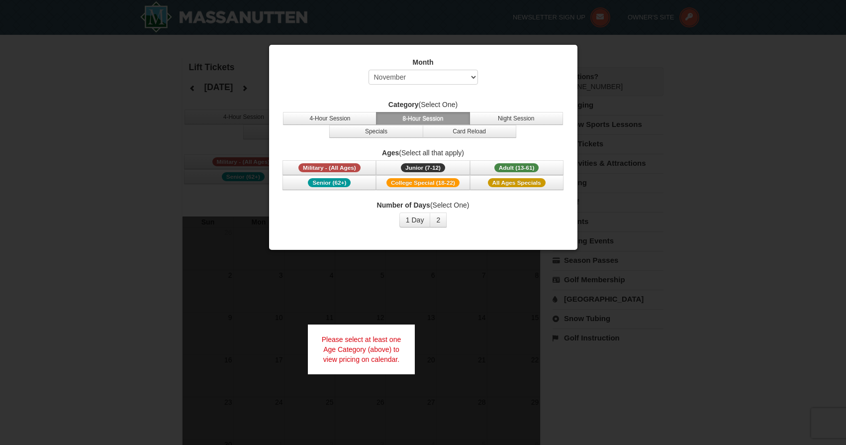  Describe the element at coordinates (404, 205) in the screenshot. I see `strong: Number of Days` at that location.